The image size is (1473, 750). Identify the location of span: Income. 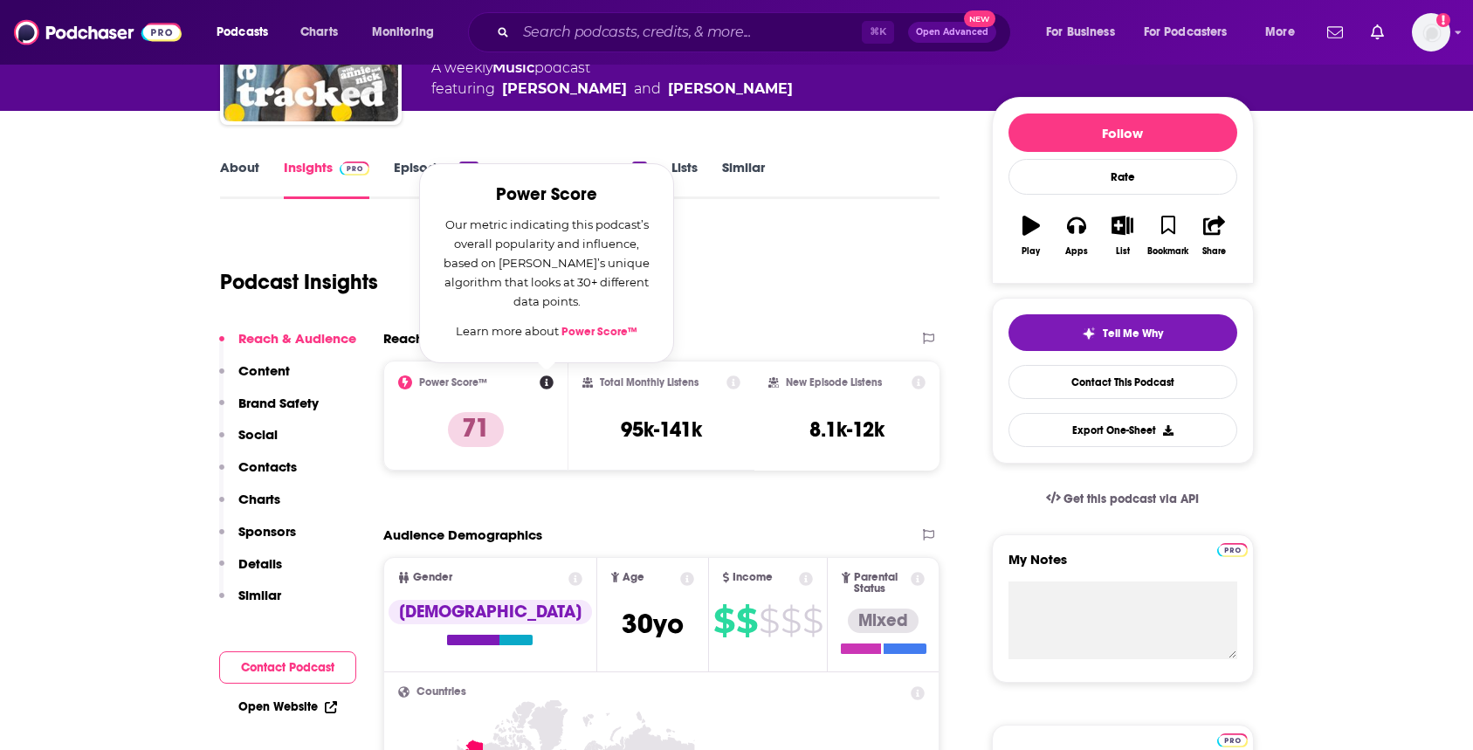
(753, 577).